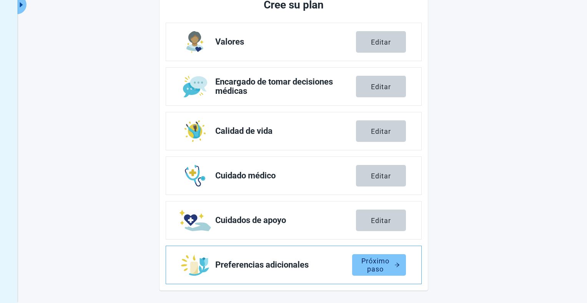  What do you see at coordinates (286, 87) in the screenshot?
I see `span: Encargado de tomar decisiones médicas` at bounding box center [286, 87].